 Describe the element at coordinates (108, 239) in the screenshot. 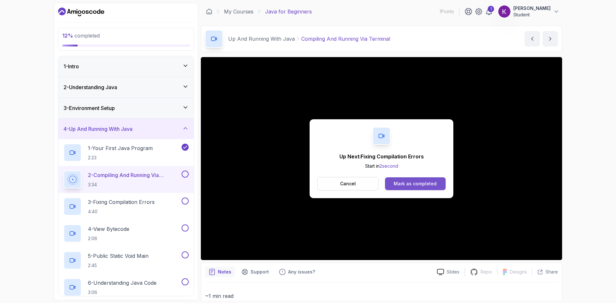

I see `p: 2:06` at that location.